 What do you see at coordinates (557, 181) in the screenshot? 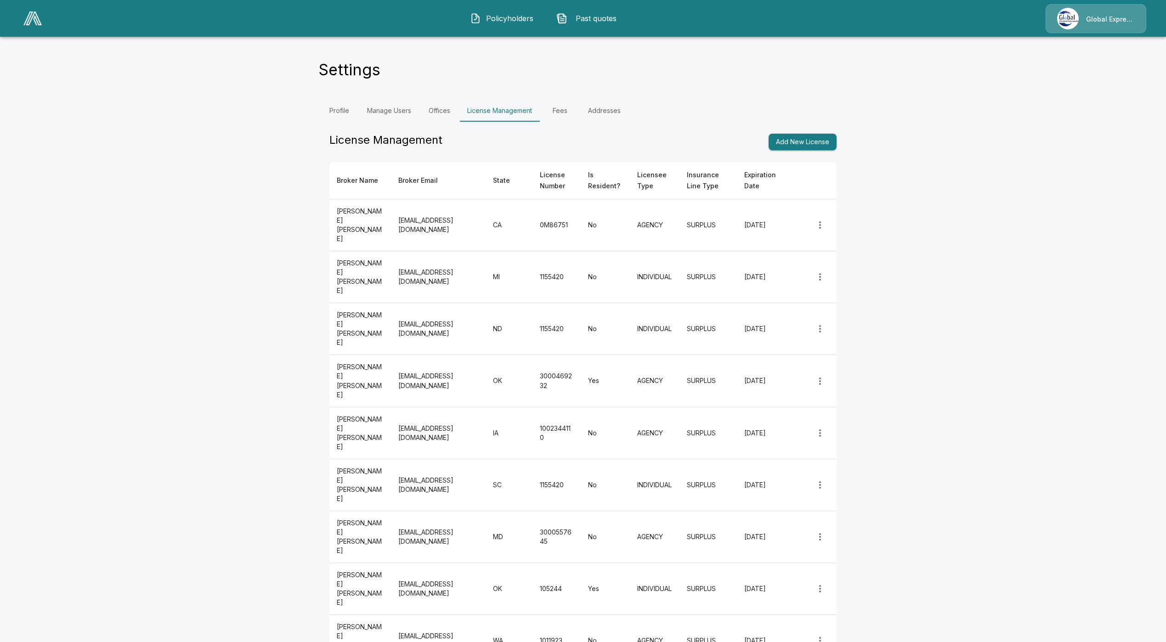
I see `th: License Number` at bounding box center [557, 181].